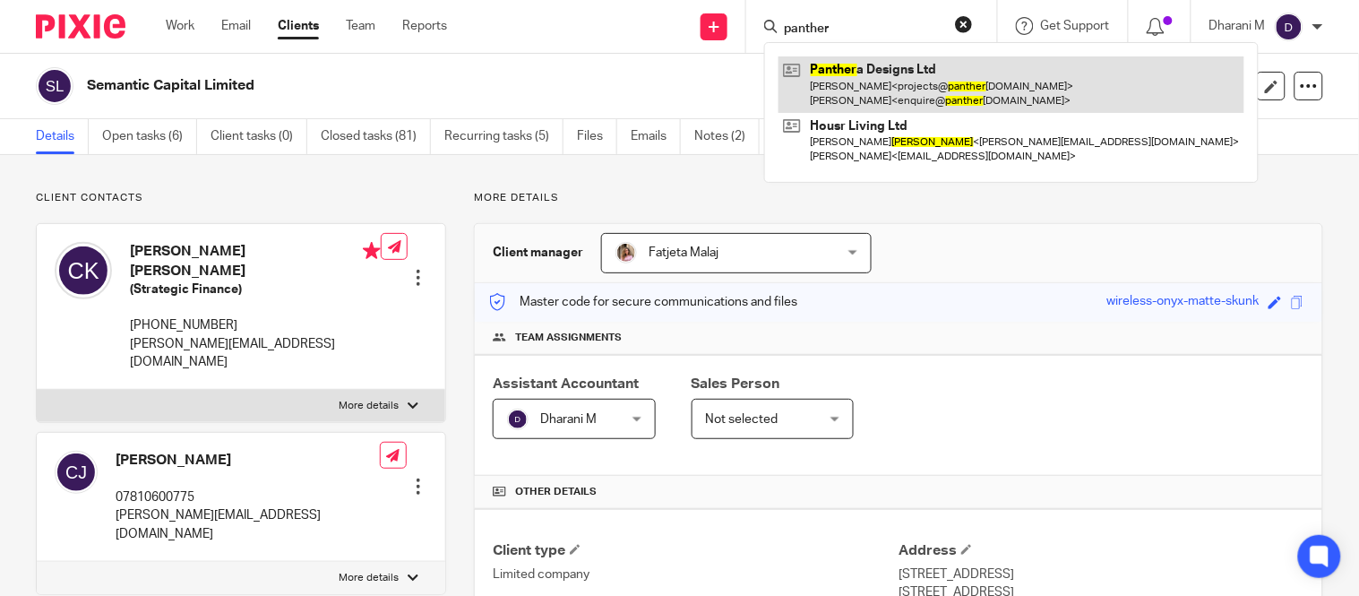 This screenshot has height=596, width=1359. What do you see at coordinates (375, 136) in the screenshot?
I see `a: Closed tasks (81)` at bounding box center [375, 136].